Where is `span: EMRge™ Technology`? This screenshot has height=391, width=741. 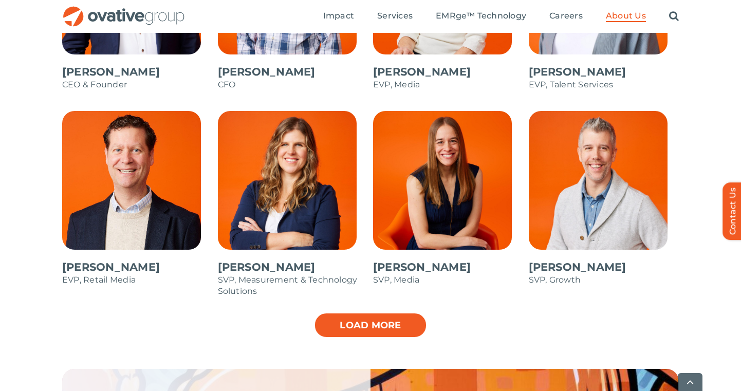
span: EMRge™ Technology is located at coordinates (481, 16).